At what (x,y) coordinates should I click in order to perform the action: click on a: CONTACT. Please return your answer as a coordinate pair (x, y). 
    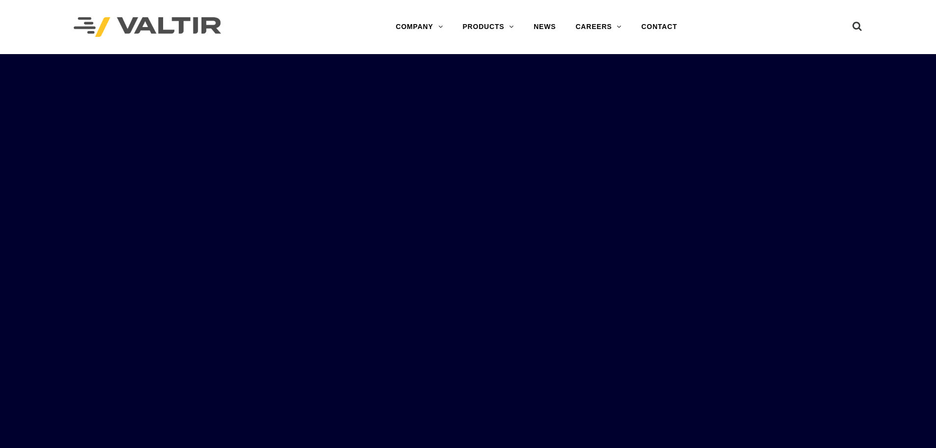
    Looking at the image, I should click on (659, 27).